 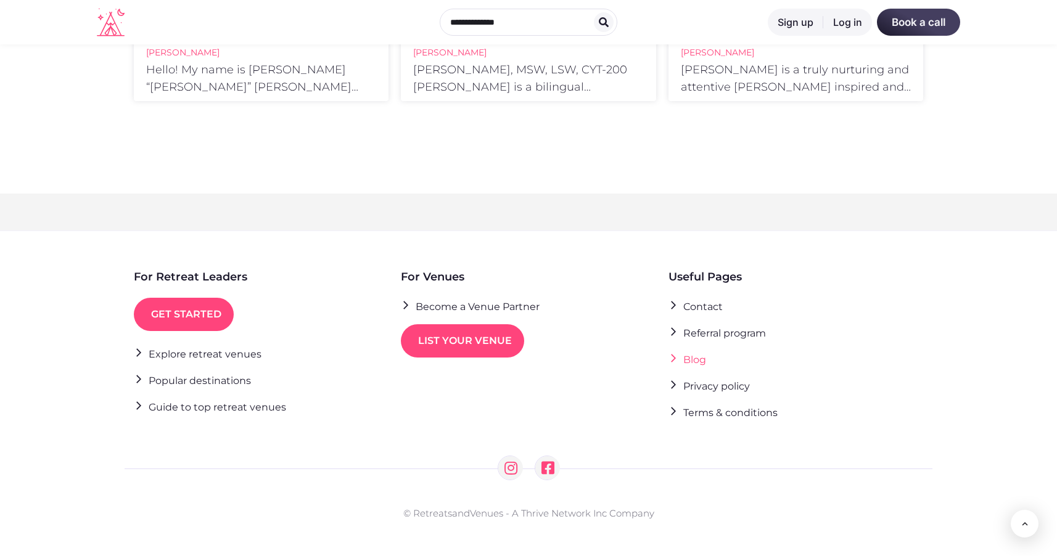 I want to click on a: Referral program, so click(x=717, y=332).